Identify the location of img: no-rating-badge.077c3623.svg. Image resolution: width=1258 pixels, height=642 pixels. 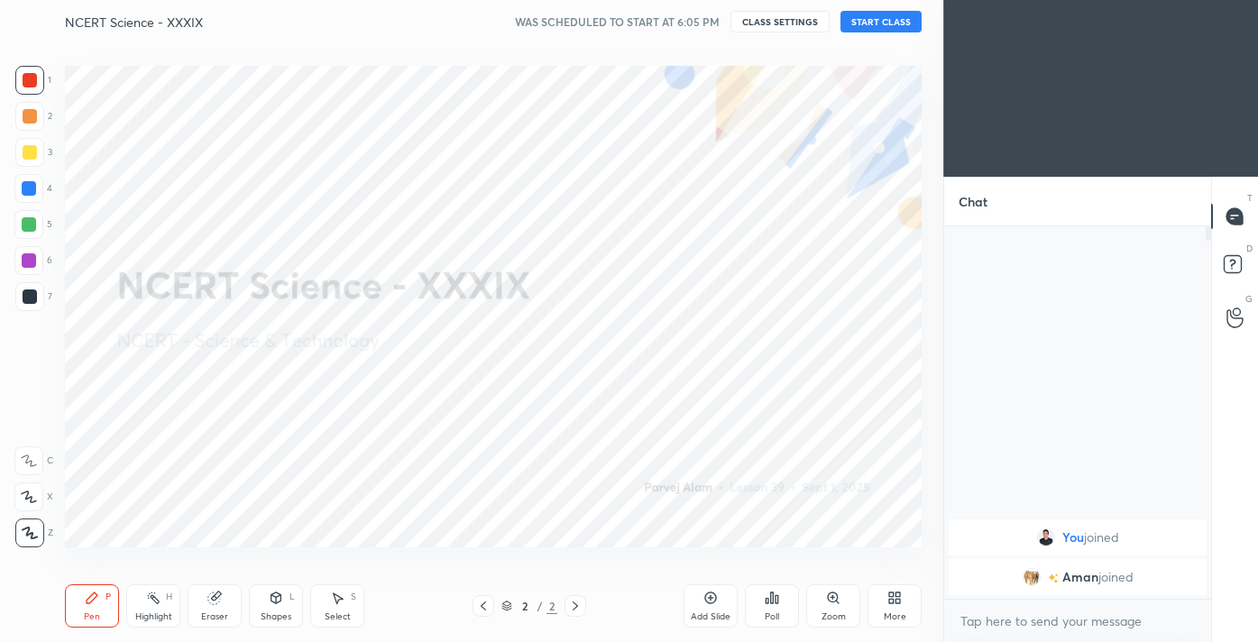
(1053, 578).